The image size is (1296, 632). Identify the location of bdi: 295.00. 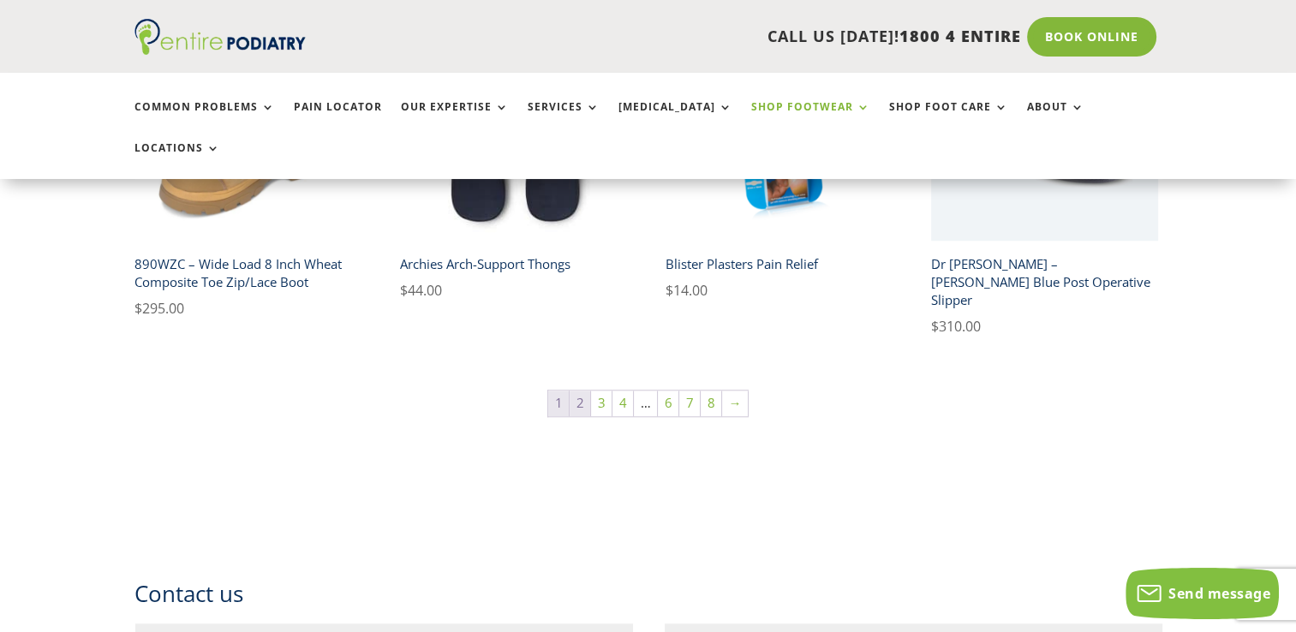
(159, 308).